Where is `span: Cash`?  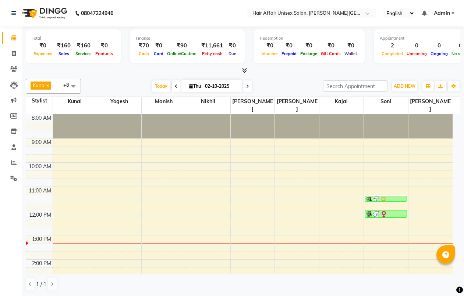
span: Cash is located at coordinates (144, 54).